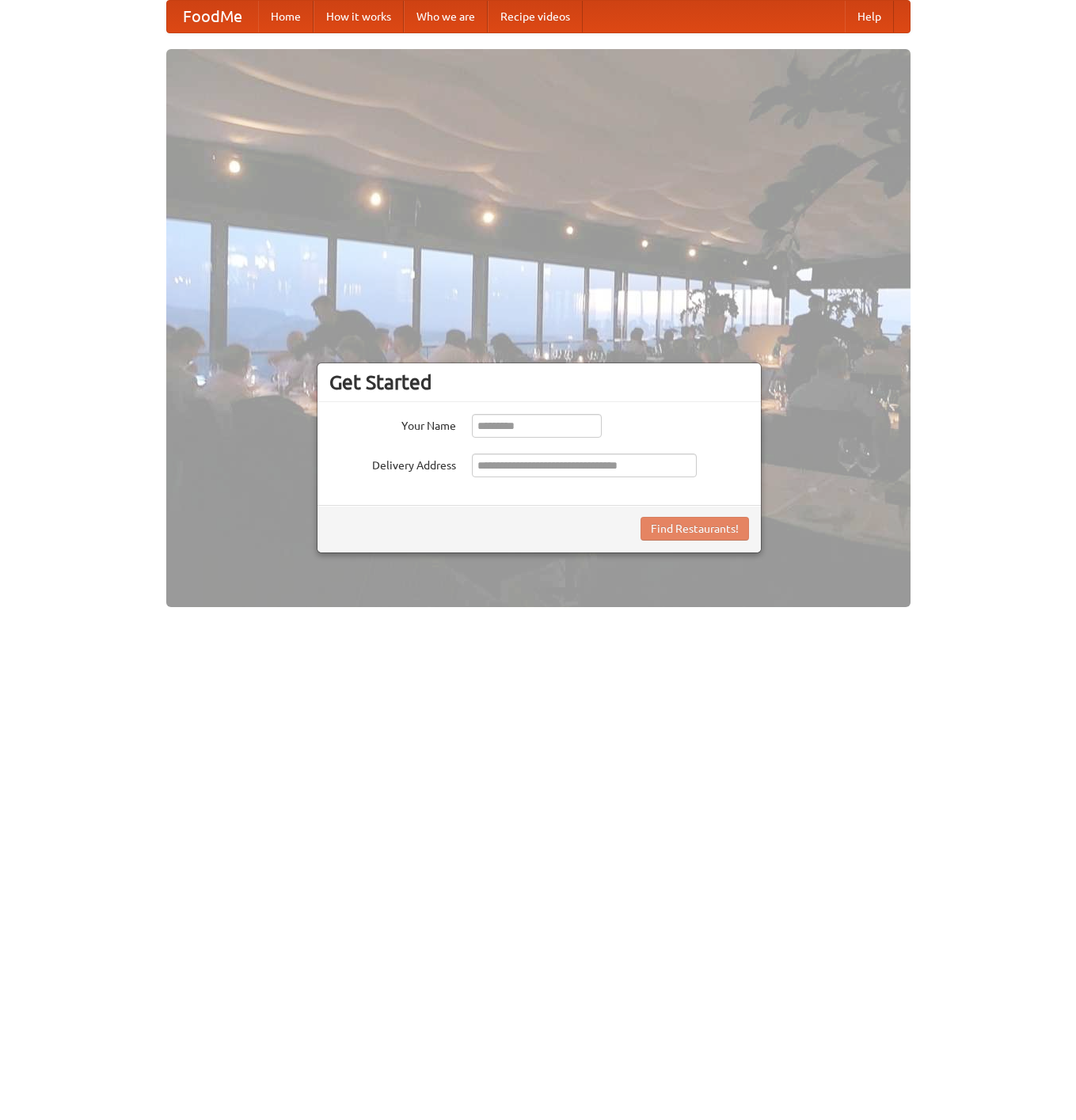  What do you see at coordinates (212, 16) in the screenshot?
I see `a: FoodMe` at bounding box center [212, 16].